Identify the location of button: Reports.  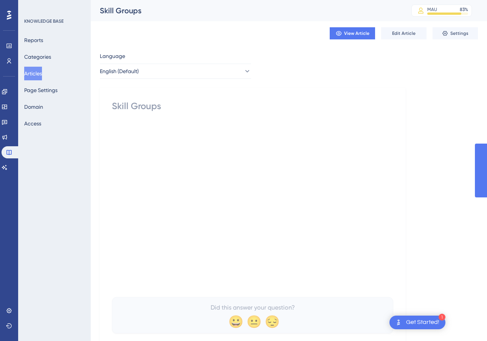
(34, 40).